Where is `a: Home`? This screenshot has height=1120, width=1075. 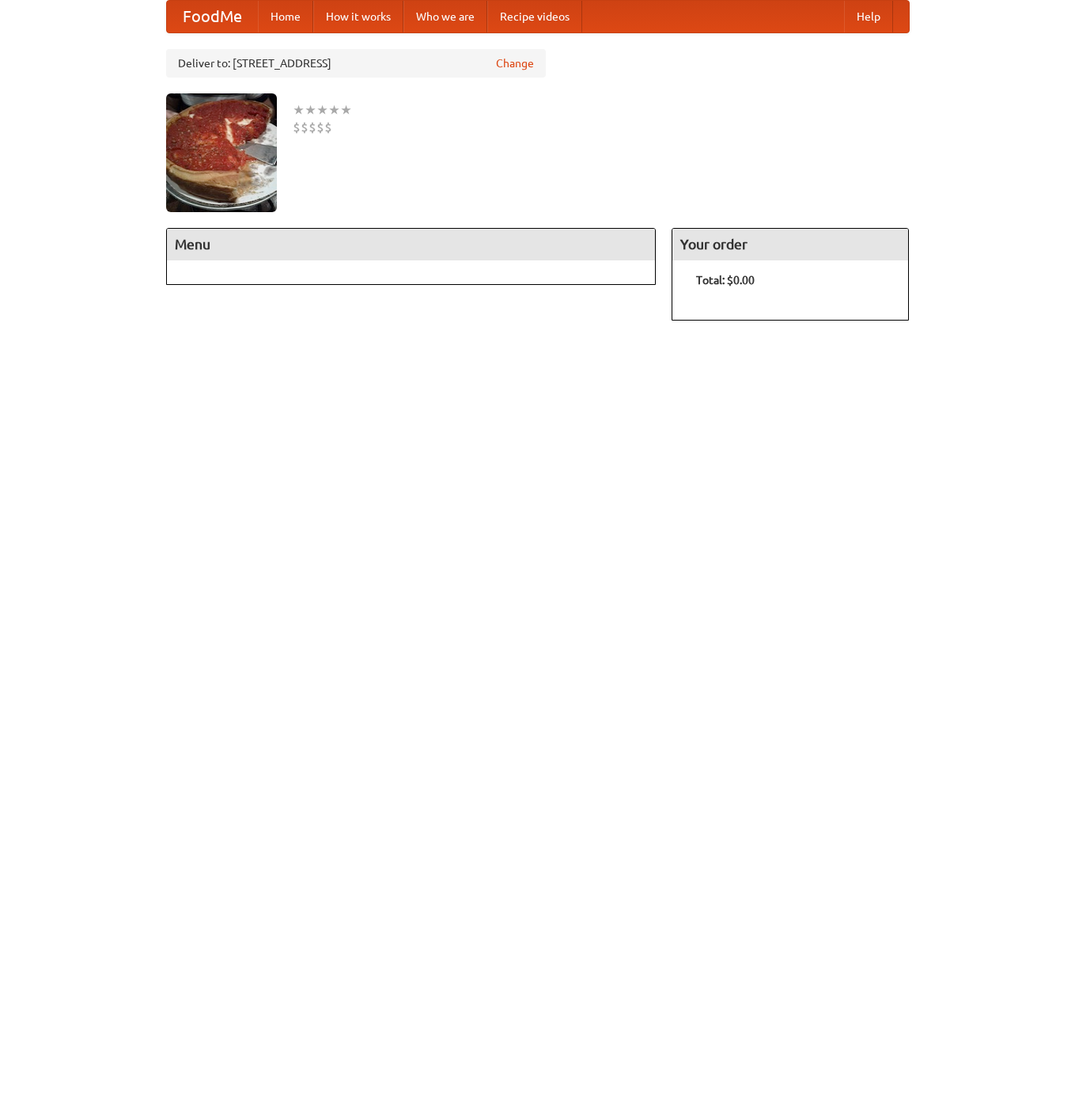 a: Home is located at coordinates (286, 17).